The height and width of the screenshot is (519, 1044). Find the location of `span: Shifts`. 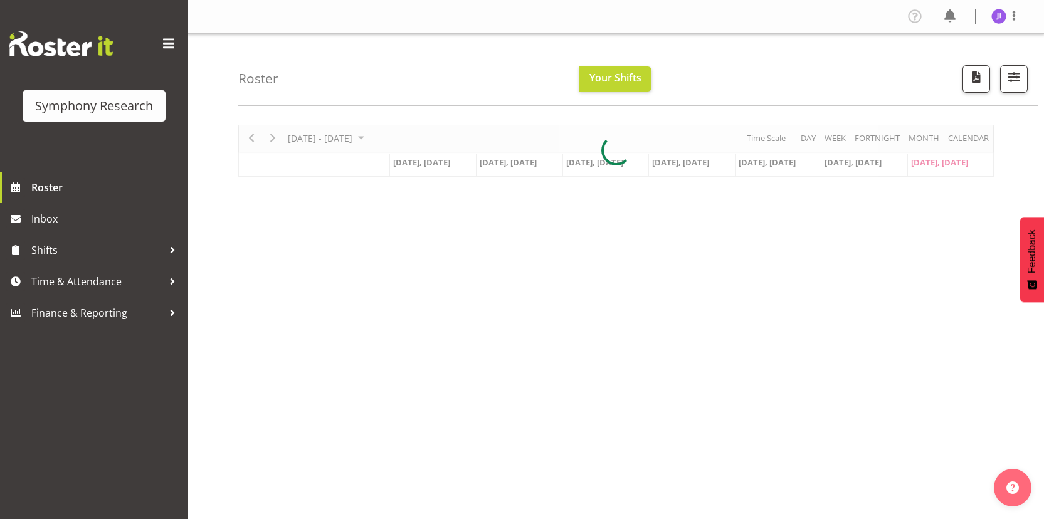

span: Shifts is located at coordinates (97, 250).